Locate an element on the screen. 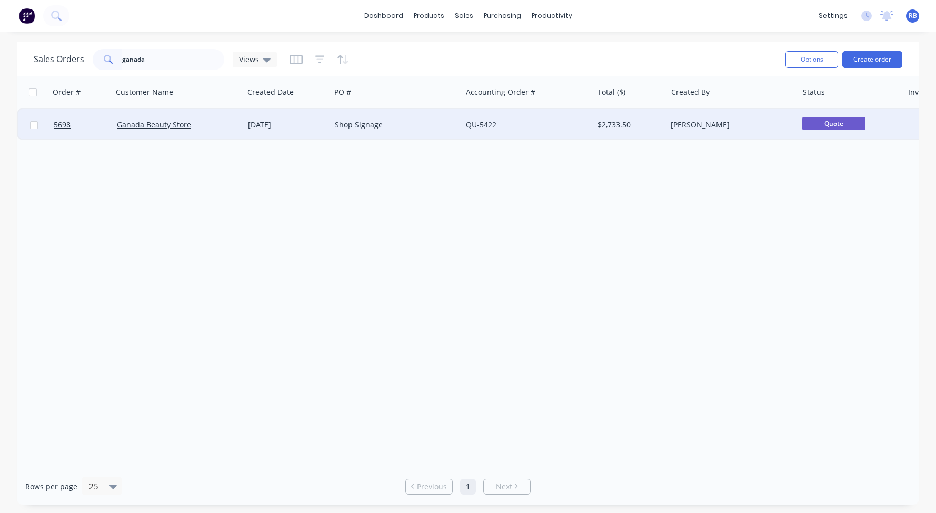 The width and height of the screenshot is (936, 513). span: Next is located at coordinates (504, 486).